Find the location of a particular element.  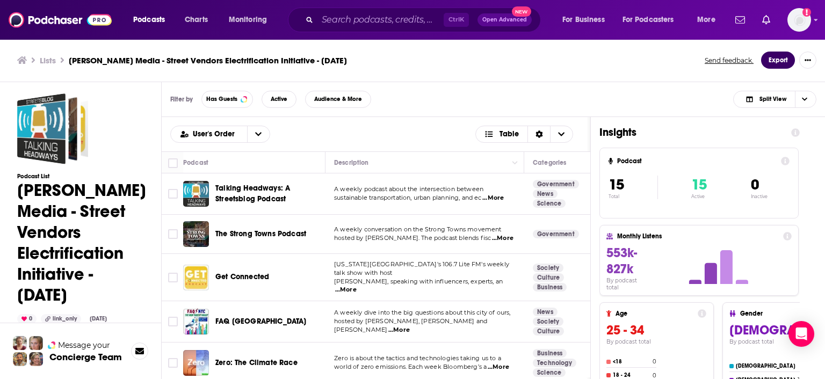

span: 0 is located at coordinates (755, 185).